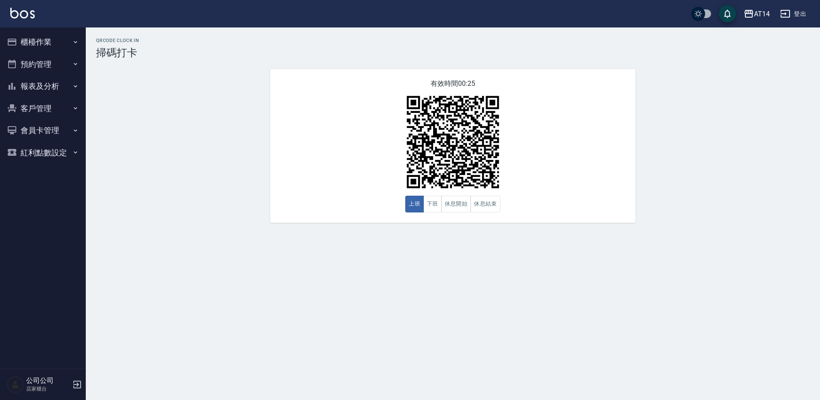  I want to click on h3: 掃碼打卡, so click(453, 53).